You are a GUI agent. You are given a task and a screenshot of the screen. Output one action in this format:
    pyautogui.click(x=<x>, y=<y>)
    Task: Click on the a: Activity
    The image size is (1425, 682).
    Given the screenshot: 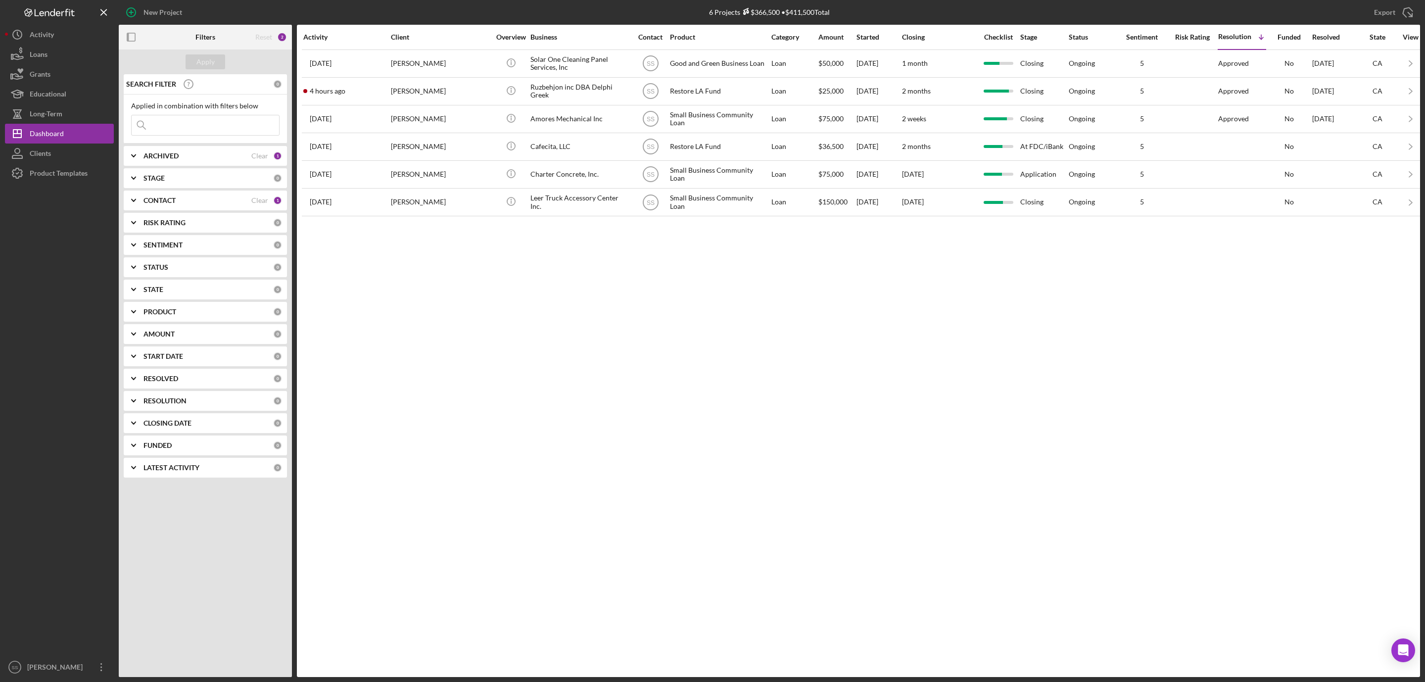 What is the action you would take?
    pyautogui.click(x=59, y=35)
    